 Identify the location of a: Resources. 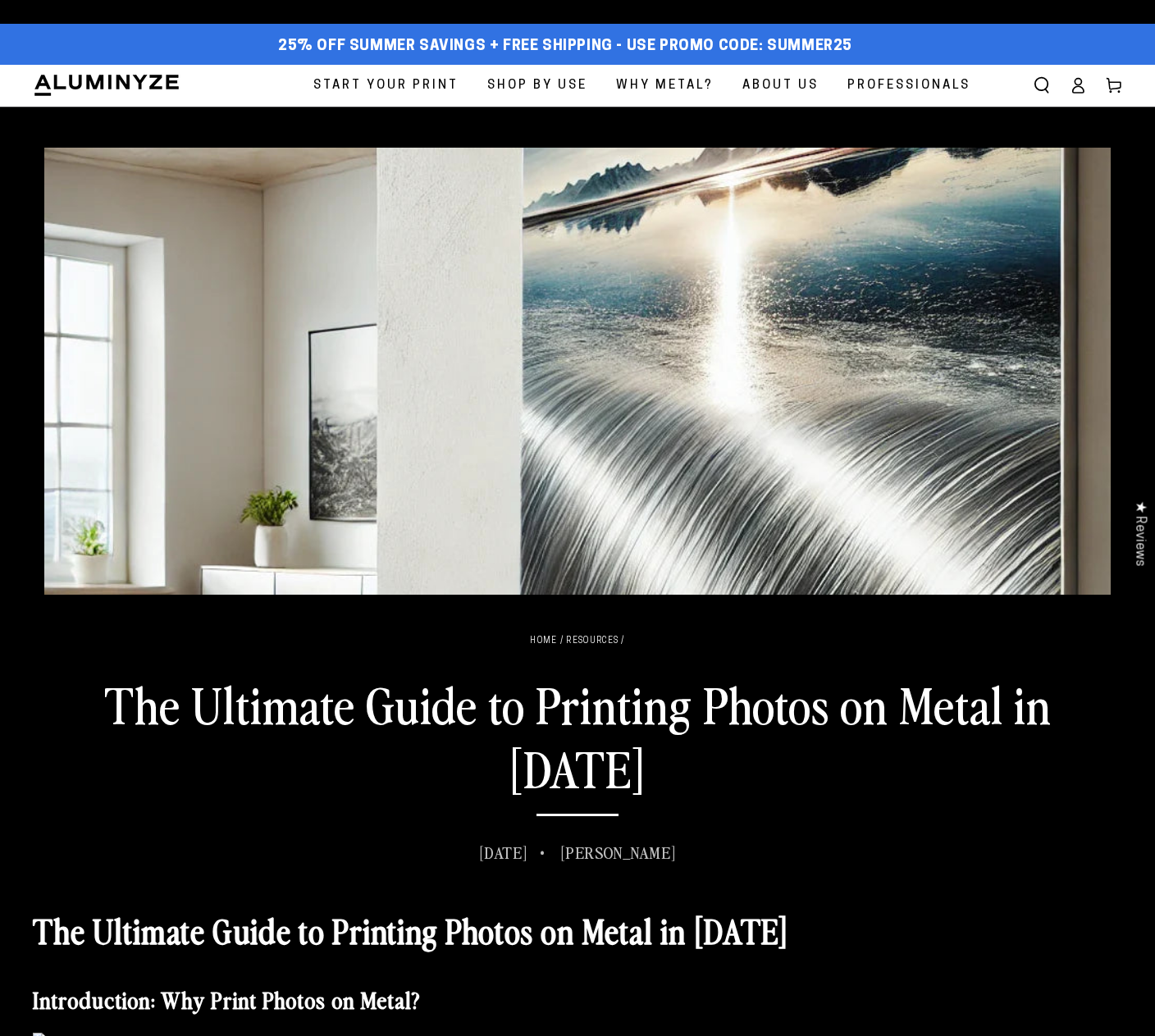
(592, 641).